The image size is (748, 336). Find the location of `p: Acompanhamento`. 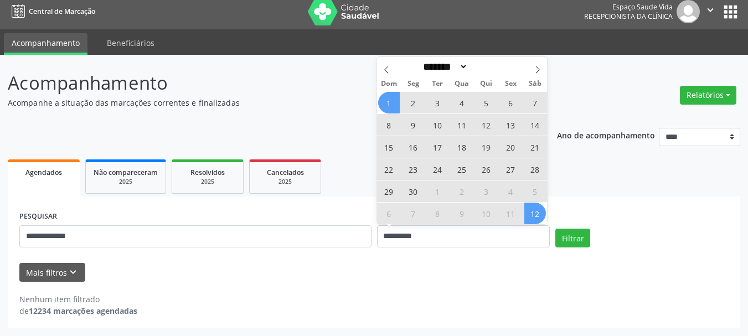

p: Acompanhamento is located at coordinates (264, 83).